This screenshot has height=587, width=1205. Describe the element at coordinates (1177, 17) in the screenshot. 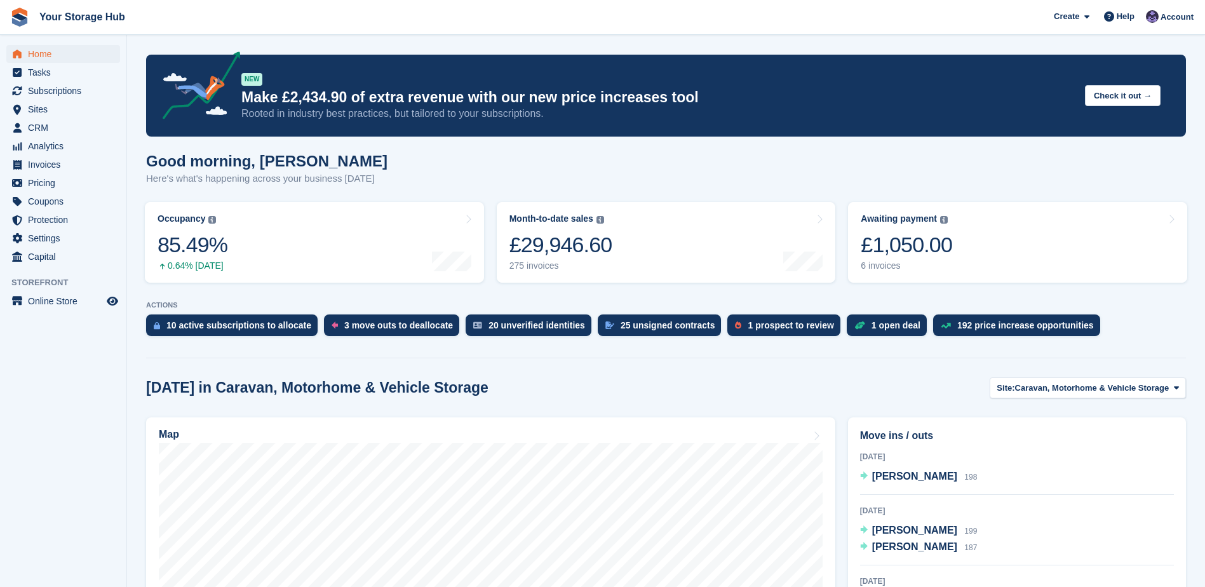

I see `span: Account` at that location.